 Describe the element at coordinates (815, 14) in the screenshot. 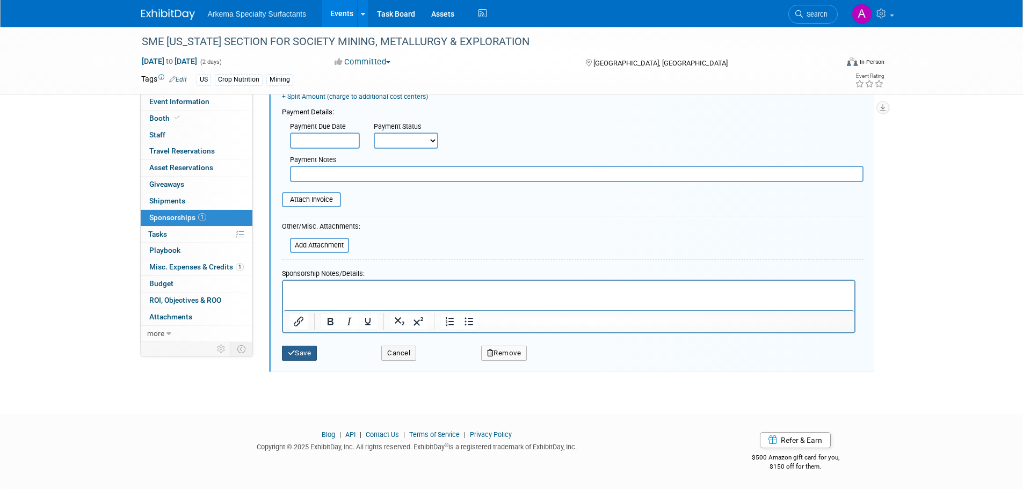

I see `span: Search` at that location.